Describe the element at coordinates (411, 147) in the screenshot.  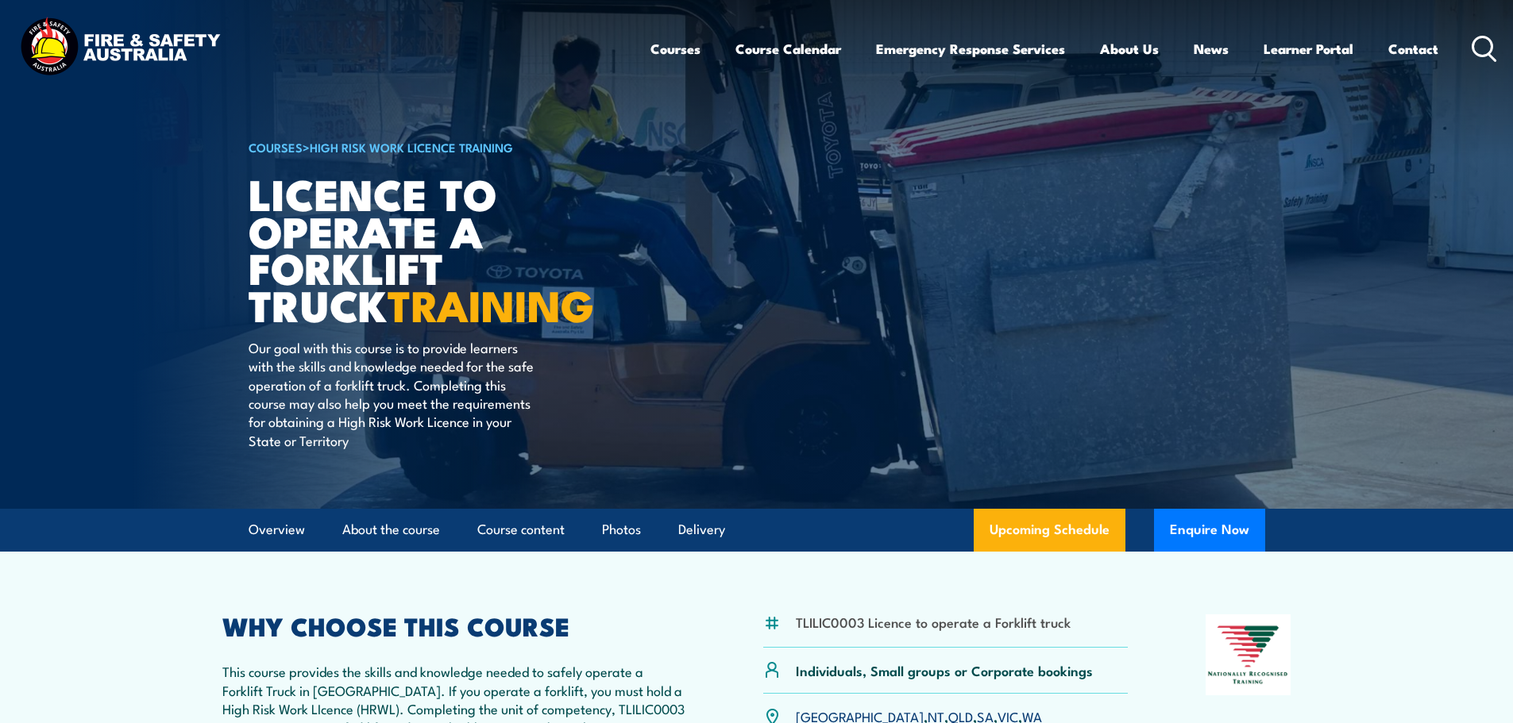
I see `a: High Risk Work Licence Training` at that location.